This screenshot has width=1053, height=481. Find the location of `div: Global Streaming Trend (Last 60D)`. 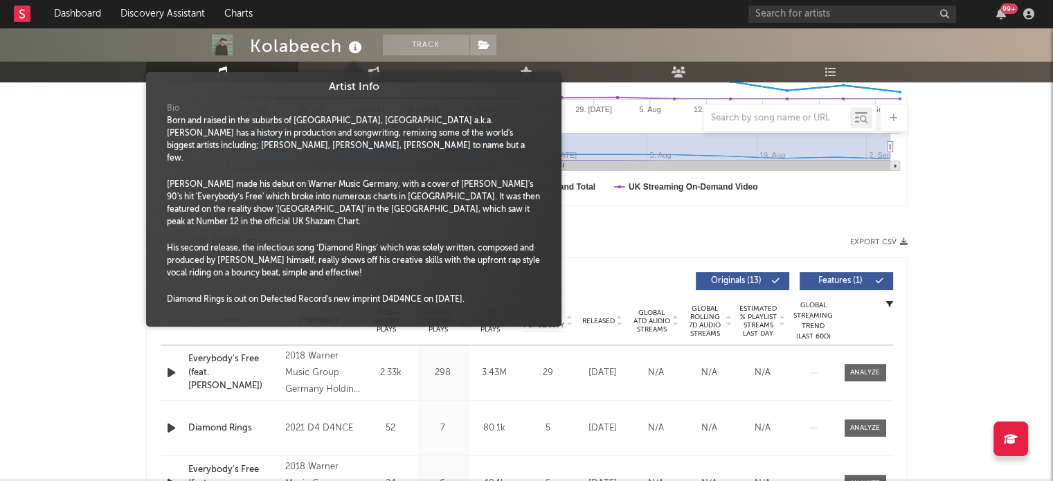

div: Global Streaming Trend (Last 60D) is located at coordinates (814, 321).